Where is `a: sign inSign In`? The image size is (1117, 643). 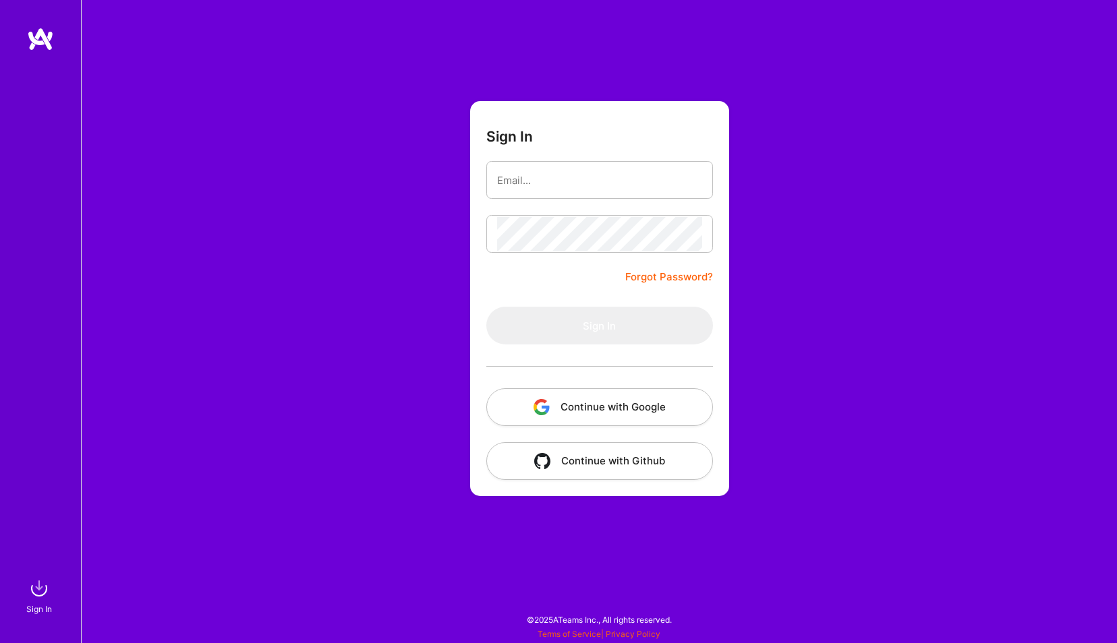 a: sign inSign In is located at coordinates (40, 595).